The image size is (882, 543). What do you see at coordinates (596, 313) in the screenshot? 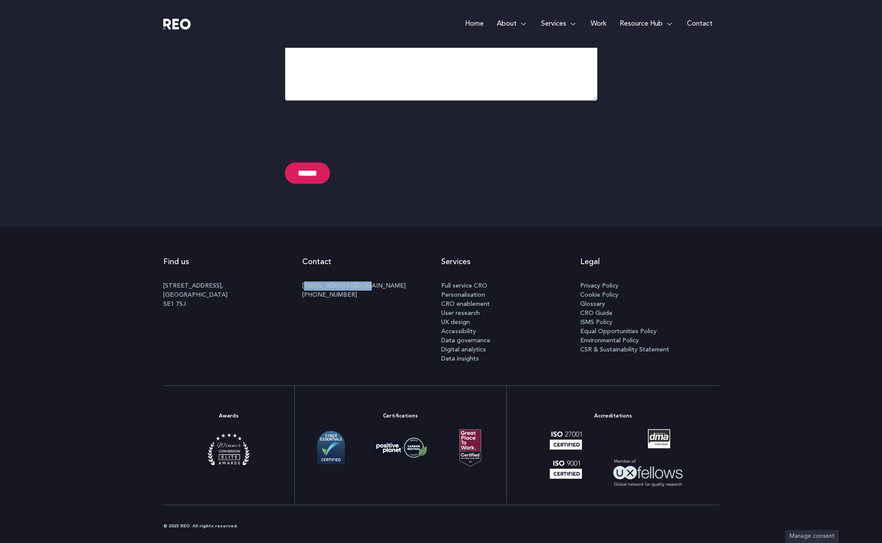
I see `span: CRO Guide` at bounding box center [596, 313].